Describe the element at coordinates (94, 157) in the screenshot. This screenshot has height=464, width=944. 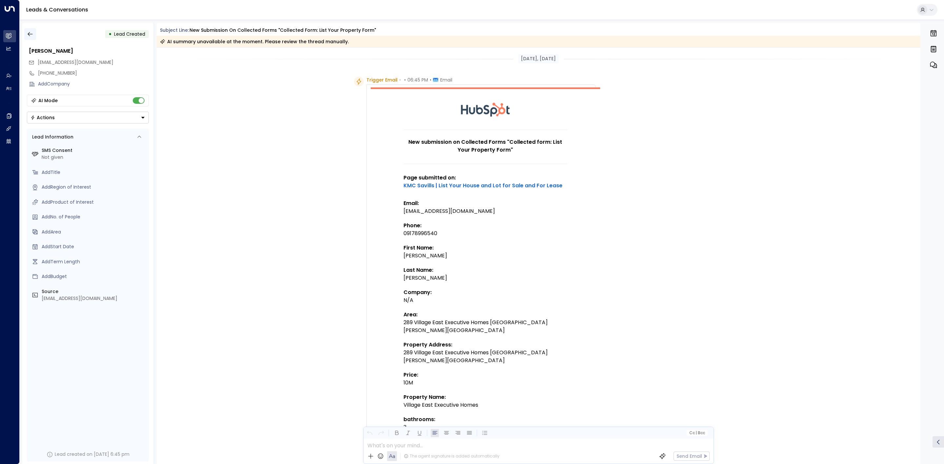
I see `div: Not given` at that location.